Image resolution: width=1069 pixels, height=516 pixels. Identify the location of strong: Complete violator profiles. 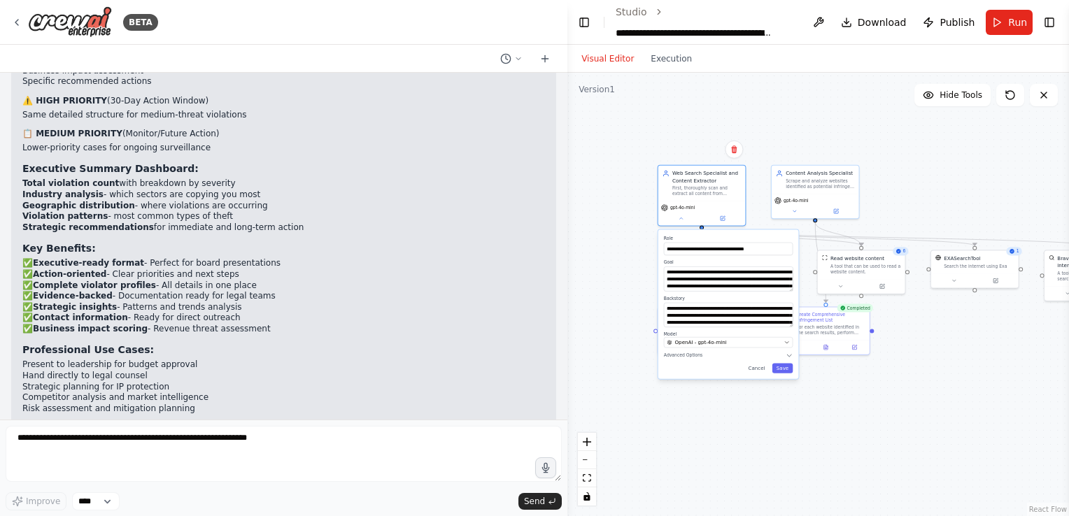
(94, 285).